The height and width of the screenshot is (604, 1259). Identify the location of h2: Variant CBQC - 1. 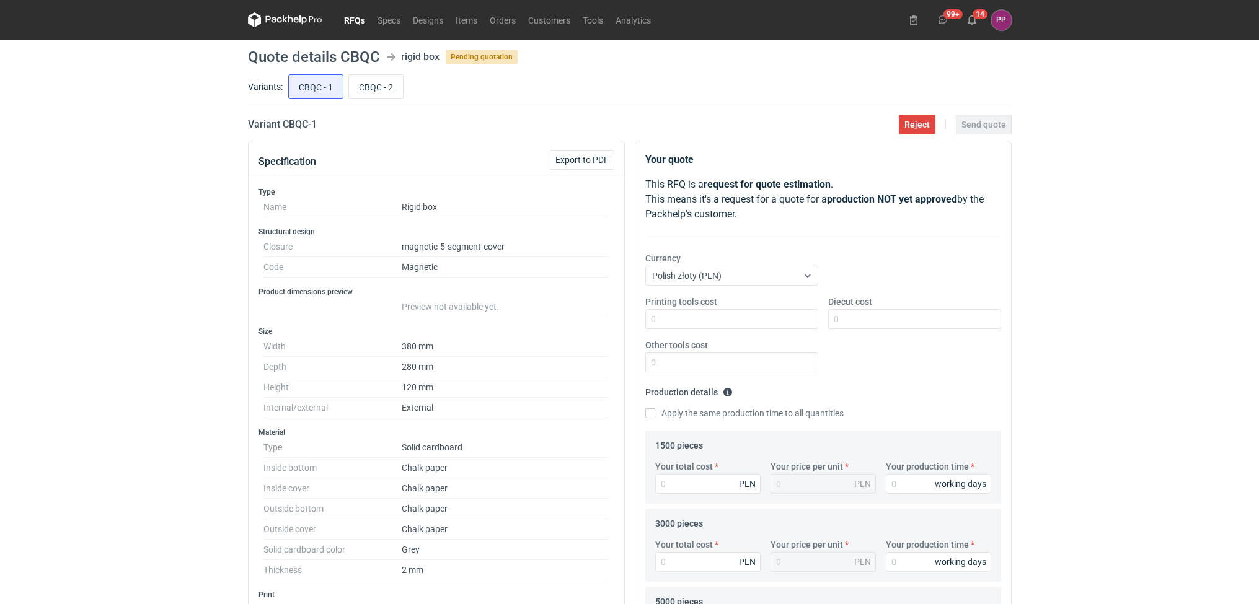
(282, 125).